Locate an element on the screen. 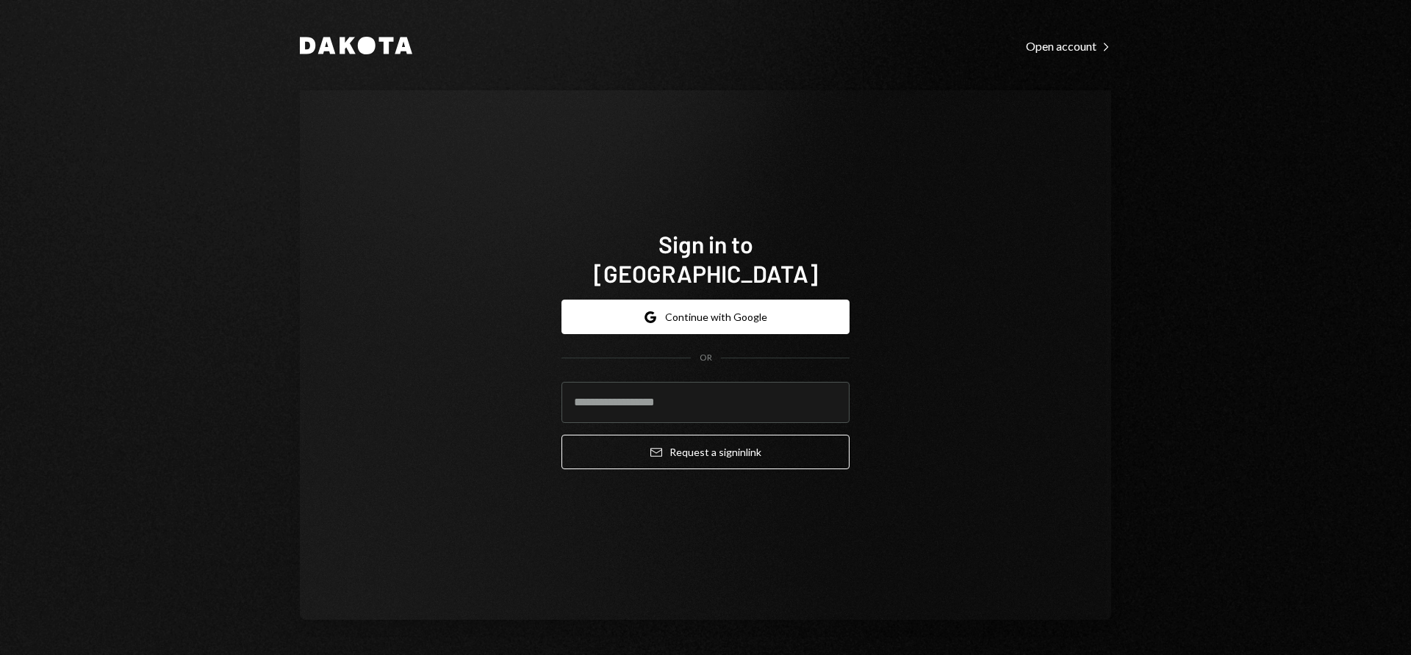 The width and height of the screenshot is (1411, 655). div: Open account is located at coordinates (1068, 46).